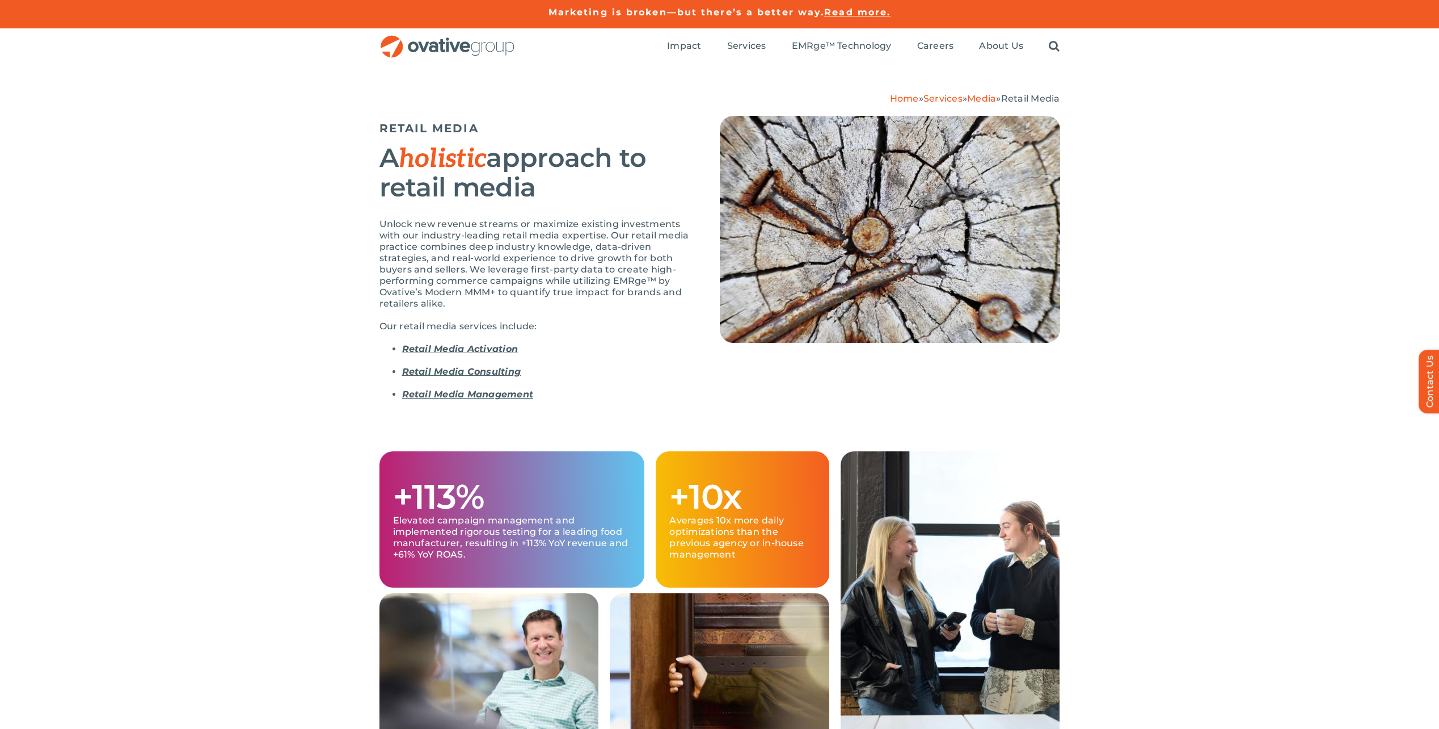 This screenshot has width=1439, height=729. I want to click on h1: +10x, so click(742, 496).